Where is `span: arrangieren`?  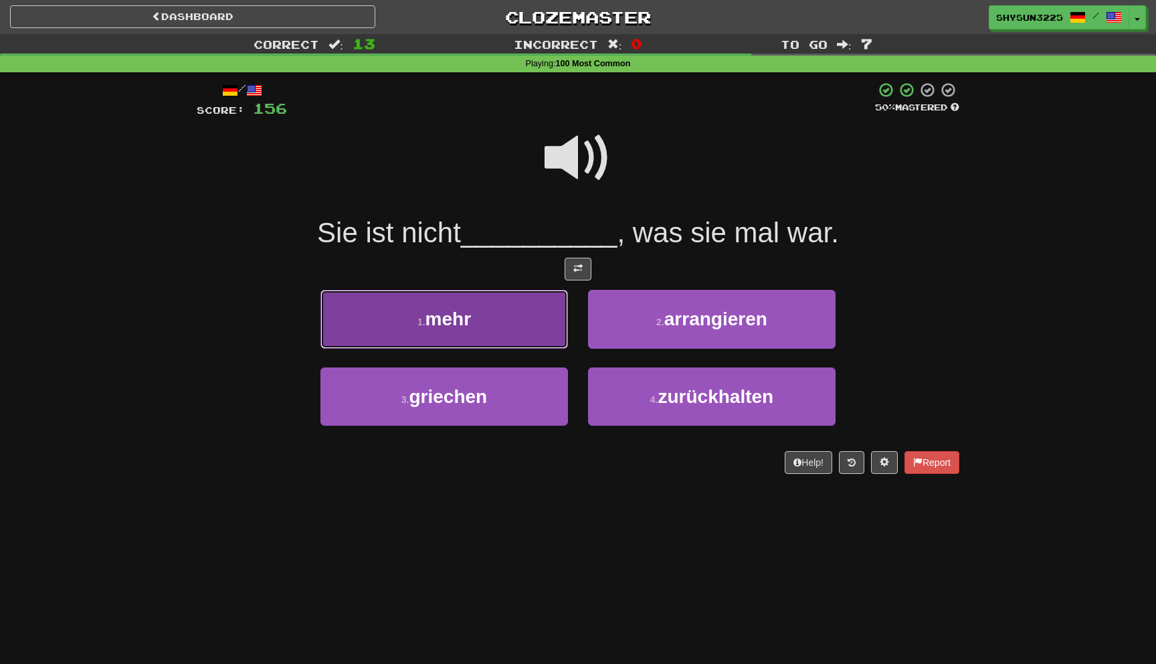
span: arrangieren is located at coordinates (716, 319).